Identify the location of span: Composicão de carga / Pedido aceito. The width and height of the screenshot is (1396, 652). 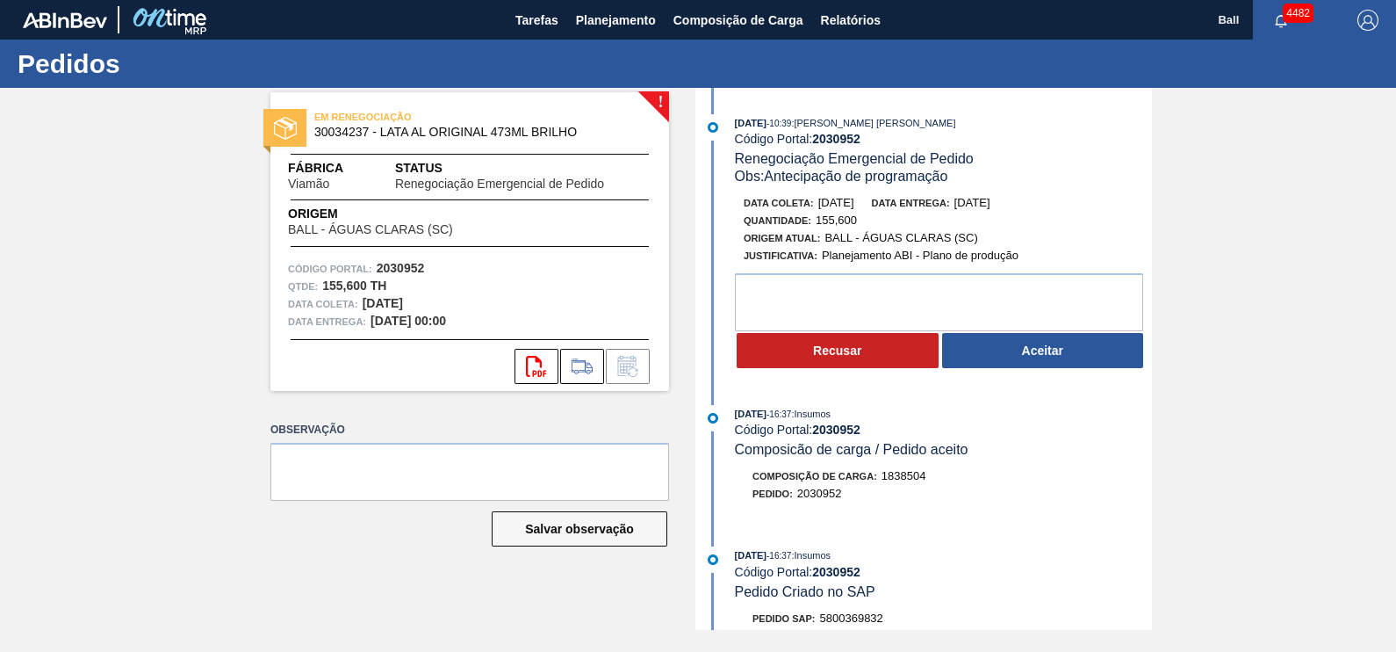
(852, 449).